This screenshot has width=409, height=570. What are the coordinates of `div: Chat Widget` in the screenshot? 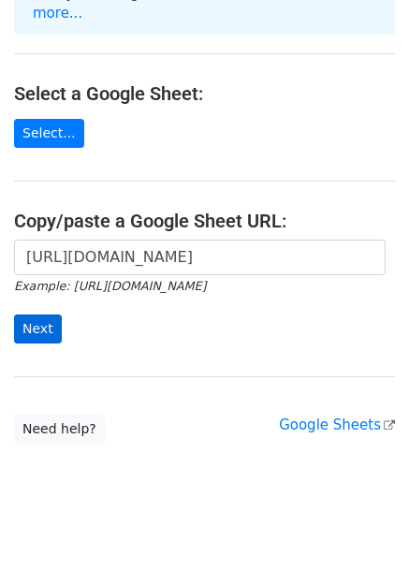 It's located at (362, 525).